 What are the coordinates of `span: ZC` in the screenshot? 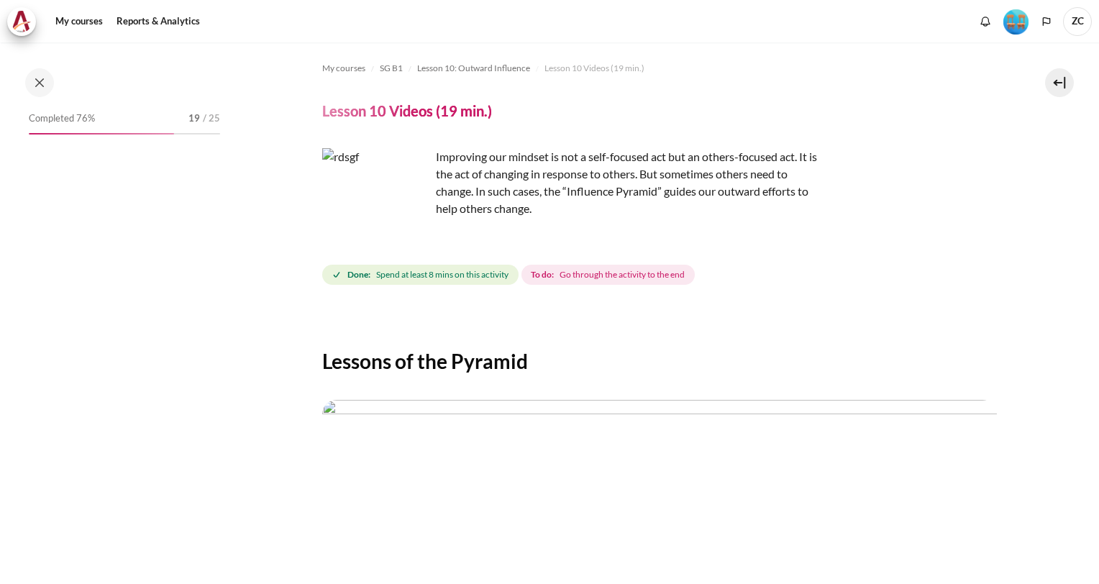 It's located at (1078, 22).